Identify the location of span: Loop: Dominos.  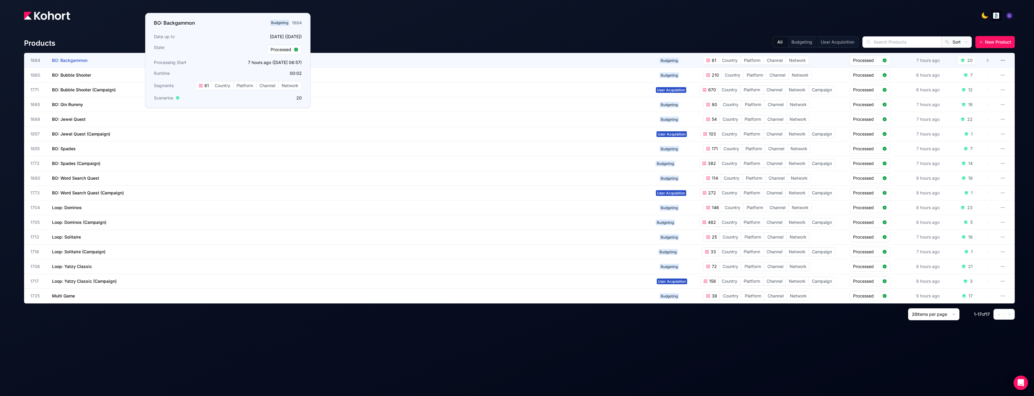
(67, 207).